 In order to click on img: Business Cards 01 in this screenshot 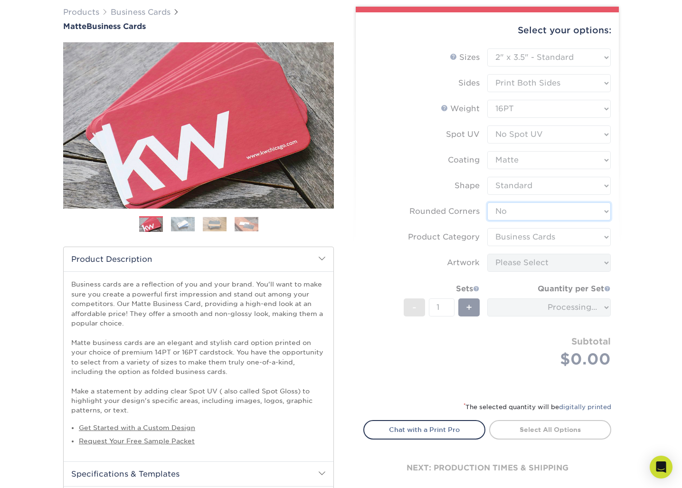, I will do `click(151, 225)`.